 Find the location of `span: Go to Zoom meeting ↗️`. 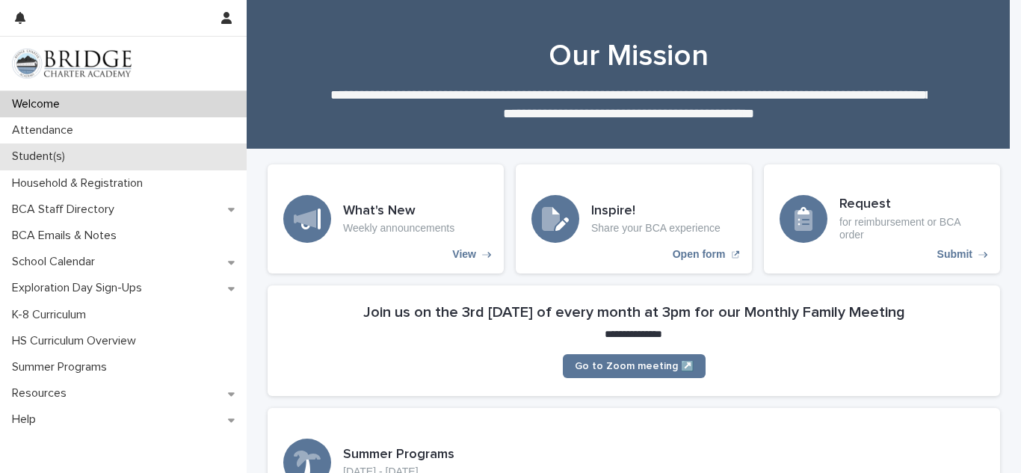

span: Go to Zoom meeting ↗️ is located at coordinates (634, 366).